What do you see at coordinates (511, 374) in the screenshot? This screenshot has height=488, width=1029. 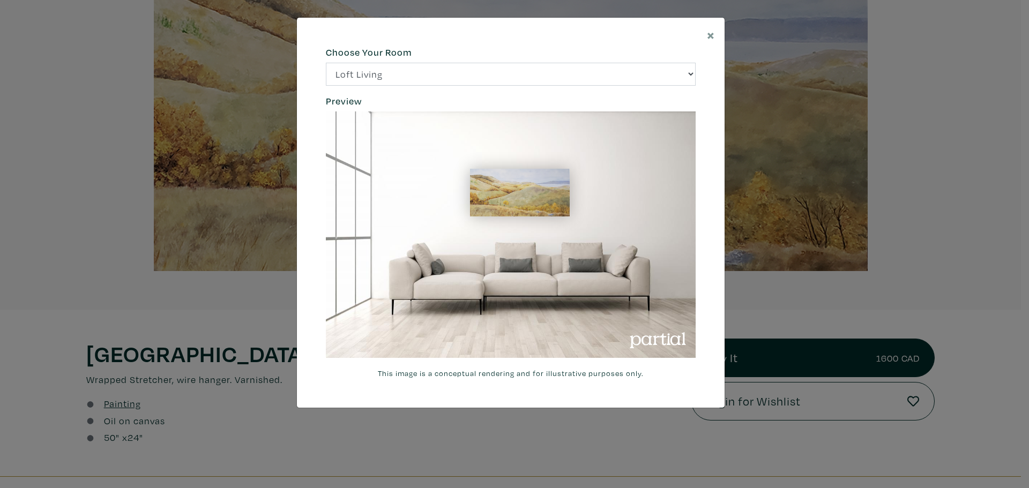 I see `small: This image is a conceptual rendering and for illustrative purposes only.` at bounding box center [511, 374].